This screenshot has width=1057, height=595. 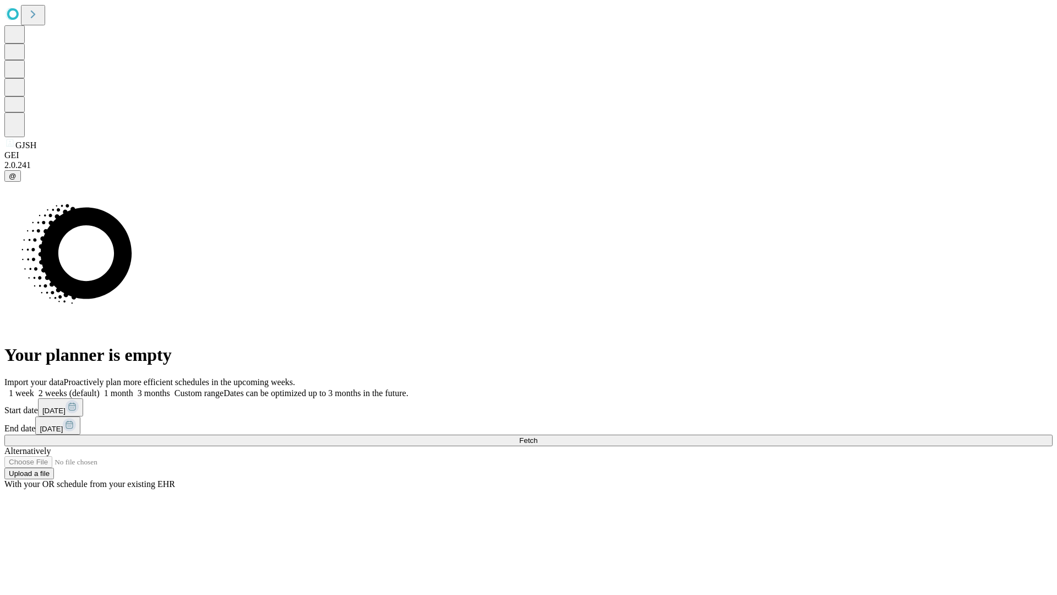 What do you see at coordinates (199, 393) in the screenshot?
I see `span: Custom range` at bounding box center [199, 393].